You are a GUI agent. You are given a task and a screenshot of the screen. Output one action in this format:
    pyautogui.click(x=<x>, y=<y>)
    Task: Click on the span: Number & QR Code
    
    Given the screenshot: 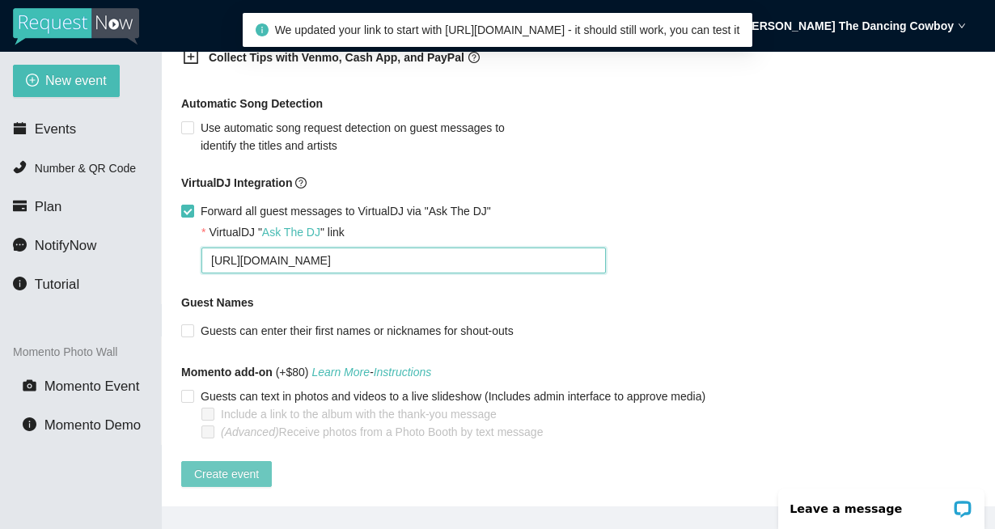 What is the action you would take?
    pyautogui.click(x=85, y=168)
    